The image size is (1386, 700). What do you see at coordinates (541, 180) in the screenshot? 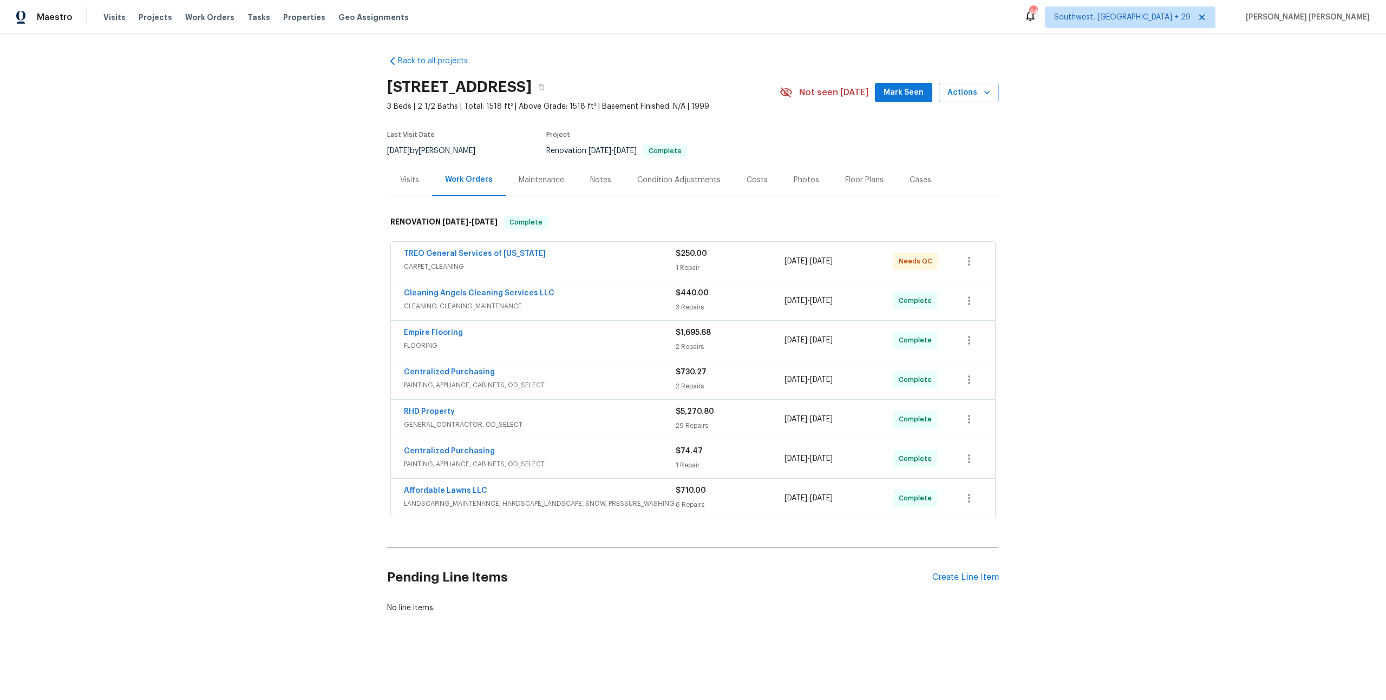
I see `div: Maintenance` at bounding box center [541, 180].